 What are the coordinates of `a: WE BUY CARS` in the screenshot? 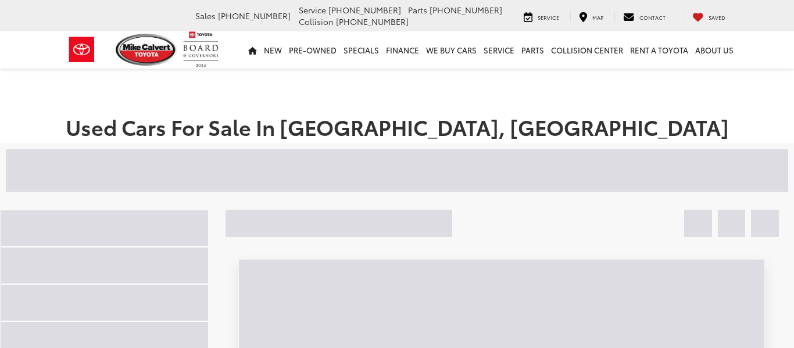 It's located at (451, 50).